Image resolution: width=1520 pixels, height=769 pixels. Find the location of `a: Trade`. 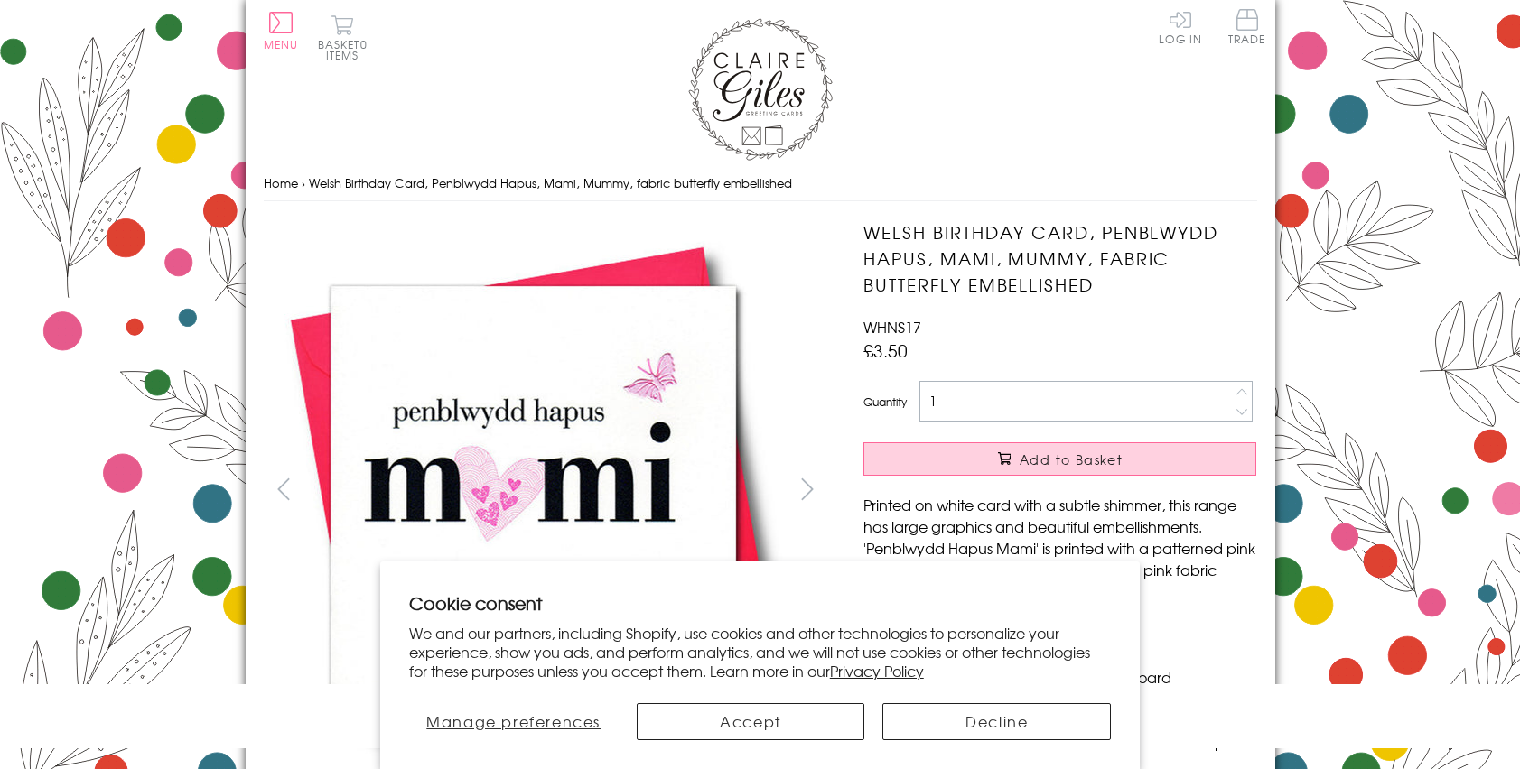

a: Trade is located at coordinates (1247, 28).